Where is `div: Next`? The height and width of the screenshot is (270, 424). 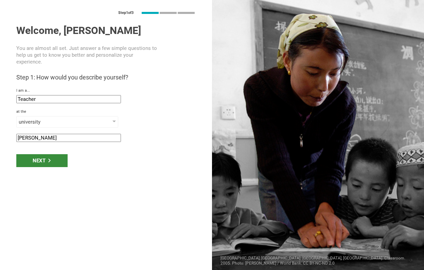
div: Next is located at coordinates (42, 161).